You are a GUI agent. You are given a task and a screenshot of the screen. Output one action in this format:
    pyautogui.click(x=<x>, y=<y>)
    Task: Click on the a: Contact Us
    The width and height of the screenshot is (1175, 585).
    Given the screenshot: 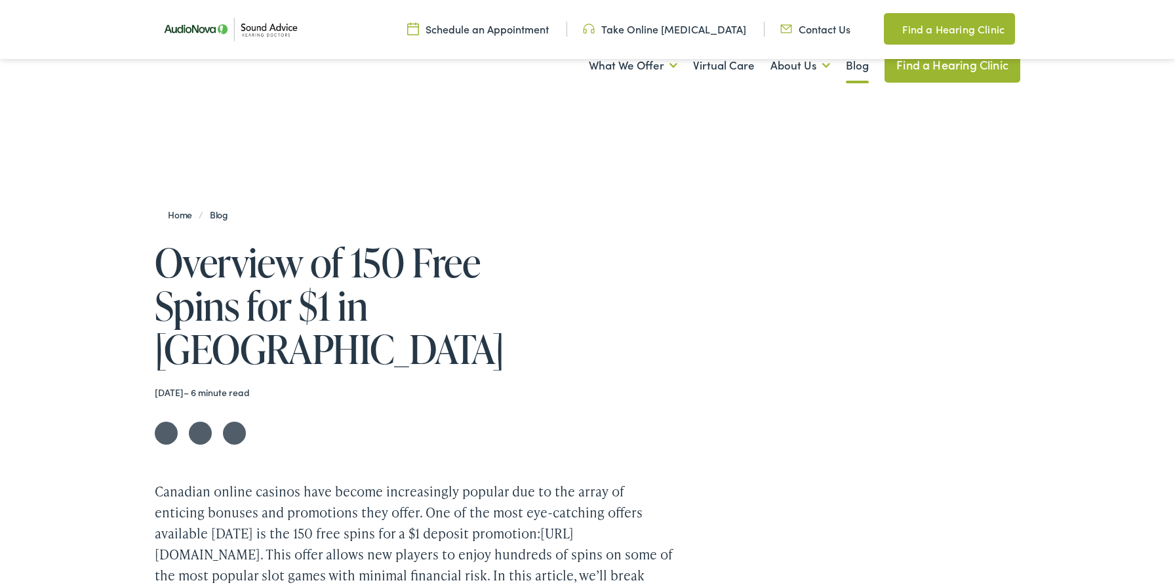 What is the action you would take?
    pyautogui.click(x=815, y=29)
    